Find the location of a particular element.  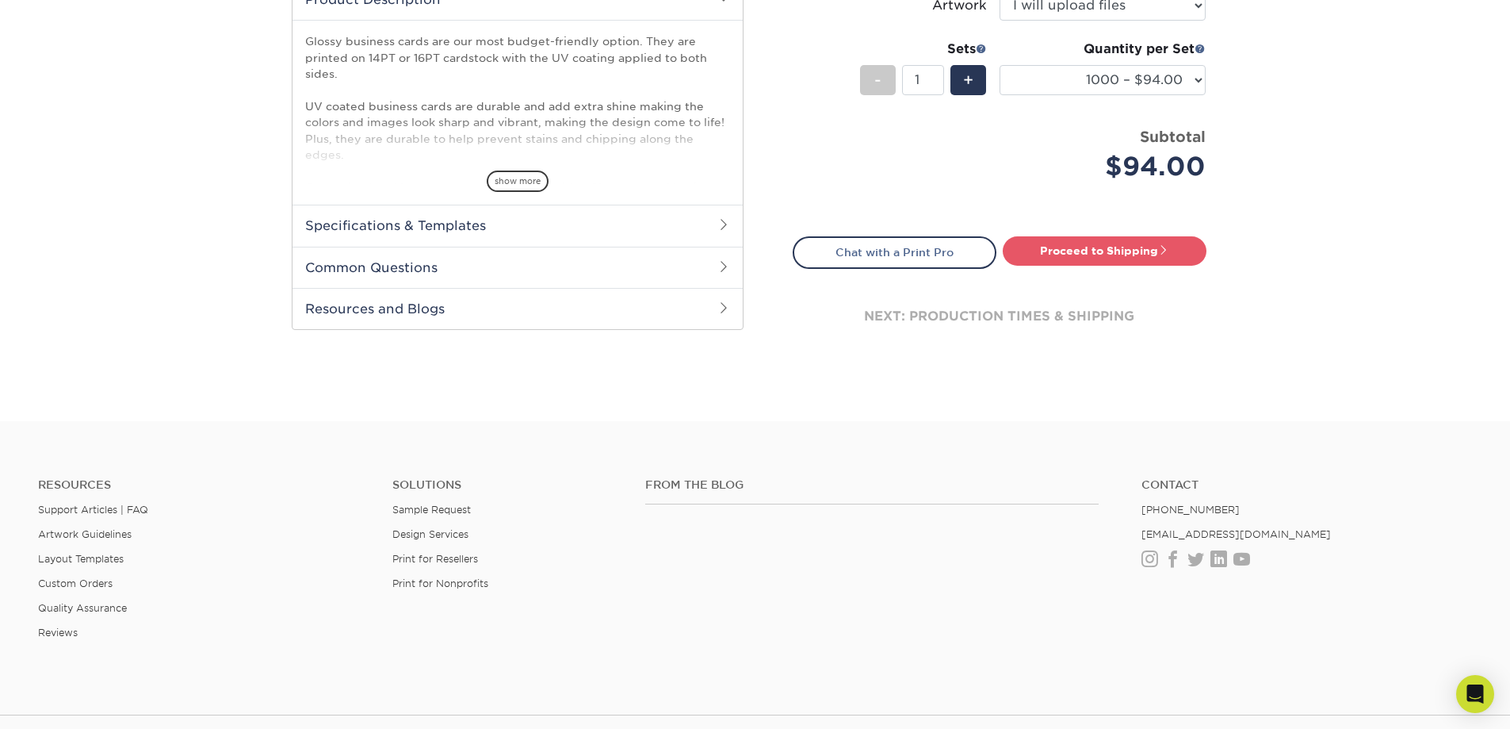

h4: Solutions is located at coordinates (507, 484).